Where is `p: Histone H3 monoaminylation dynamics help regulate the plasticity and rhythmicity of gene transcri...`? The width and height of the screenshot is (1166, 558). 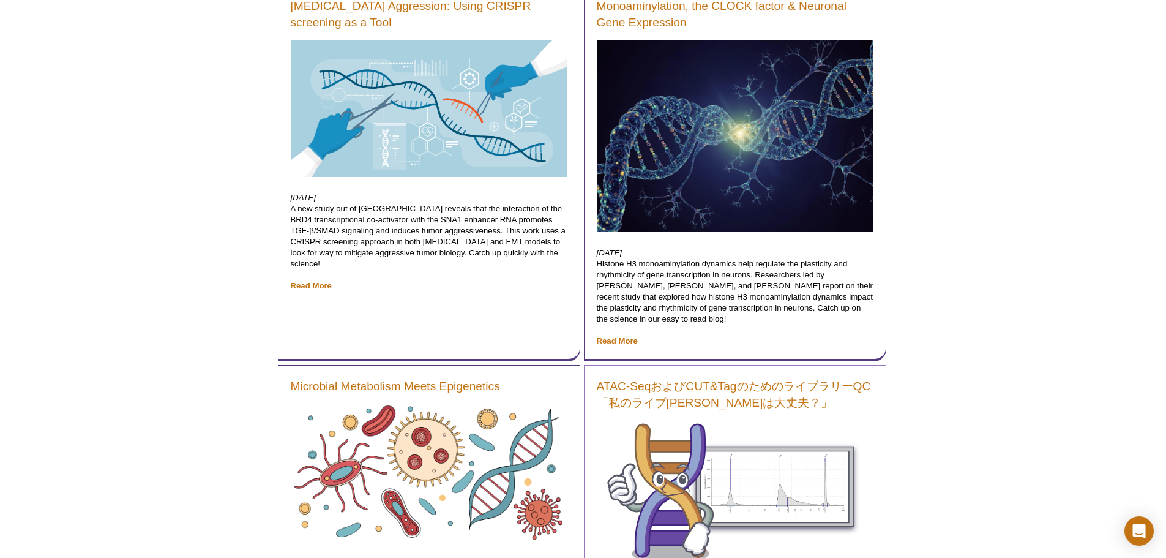
p: Histone H3 monoaminylation dynamics help regulate the plasticity and rhythmicity of gene transcri... is located at coordinates (735, 297).